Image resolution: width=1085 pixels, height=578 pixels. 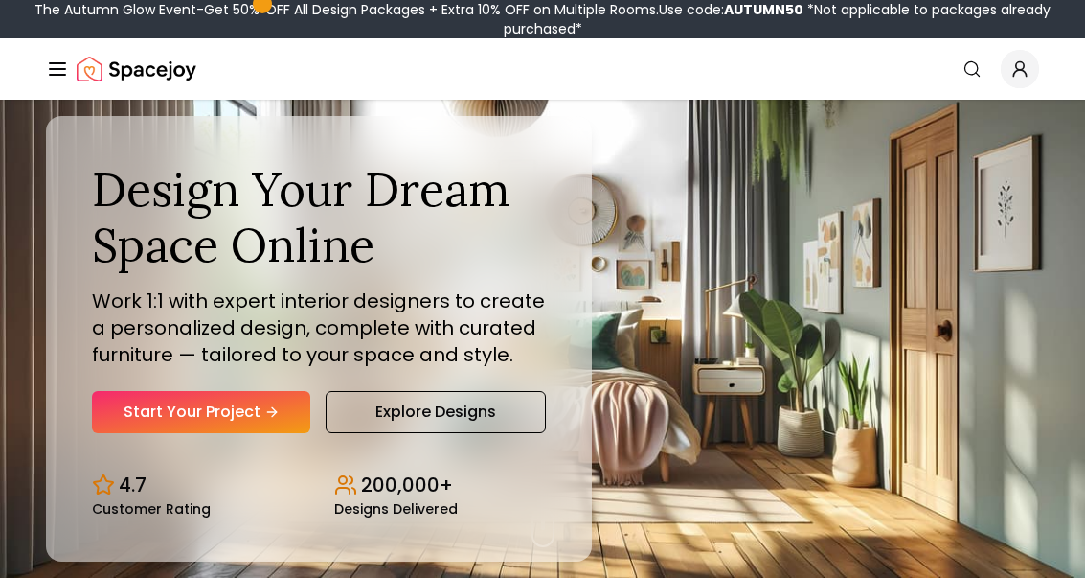 I want to click on div: Design stats, so click(x=319, y=486).